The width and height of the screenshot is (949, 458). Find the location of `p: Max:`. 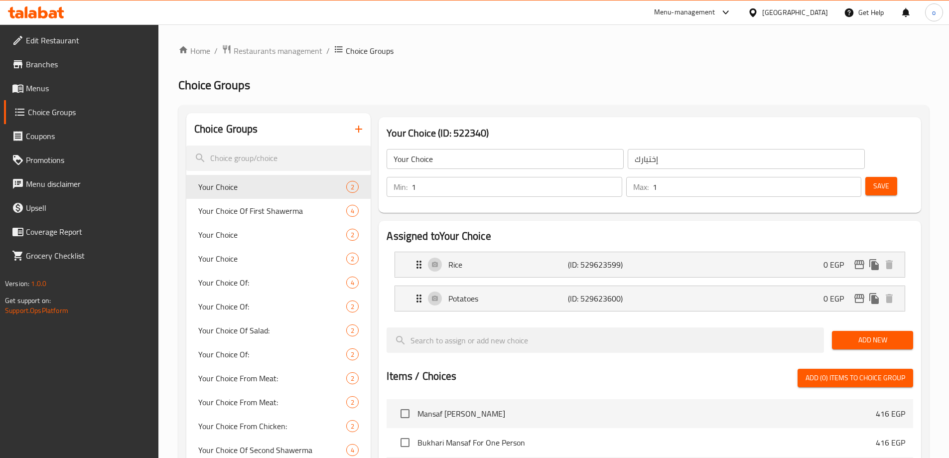

p: Max: is located at coordinates (640, 187).